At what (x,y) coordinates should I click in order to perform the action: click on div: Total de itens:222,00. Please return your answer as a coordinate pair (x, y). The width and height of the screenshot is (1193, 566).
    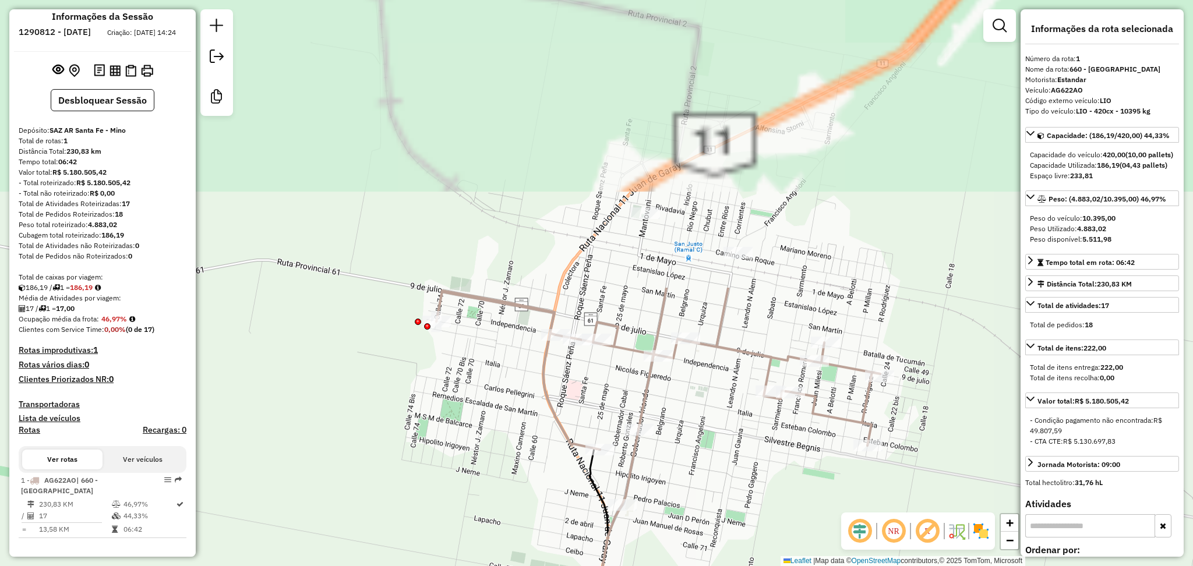
    Looking at the image, I should click on (1102, 373).